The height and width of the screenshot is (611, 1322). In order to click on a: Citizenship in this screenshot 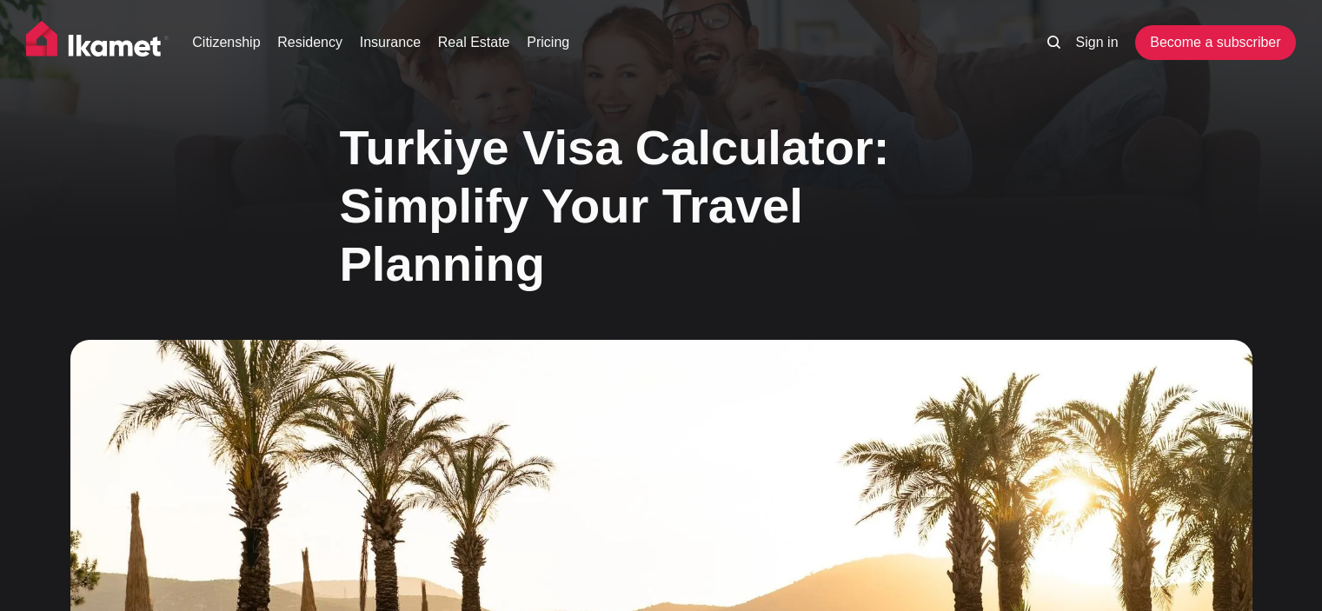, I will do `click(226, 43)`.